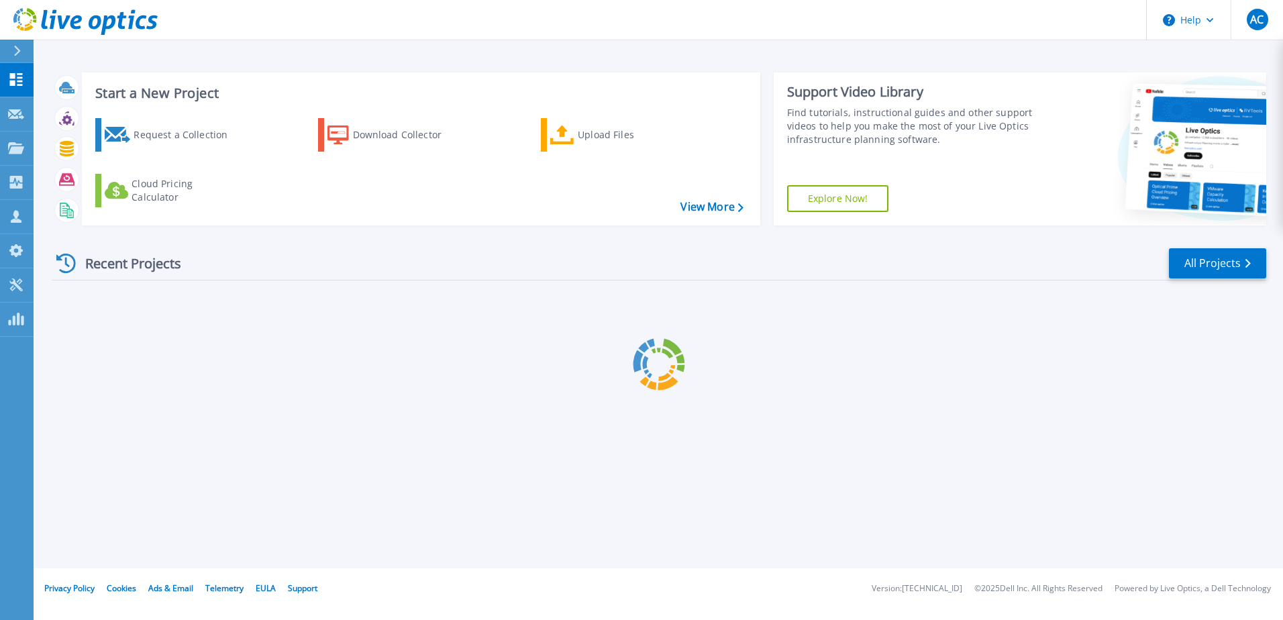 The width and height of the screenshot is (1283, 620). What do you see at coordinates (407, 135) in the screenshot?
I see `div: Download Collector` at bounding box center [407, 135].